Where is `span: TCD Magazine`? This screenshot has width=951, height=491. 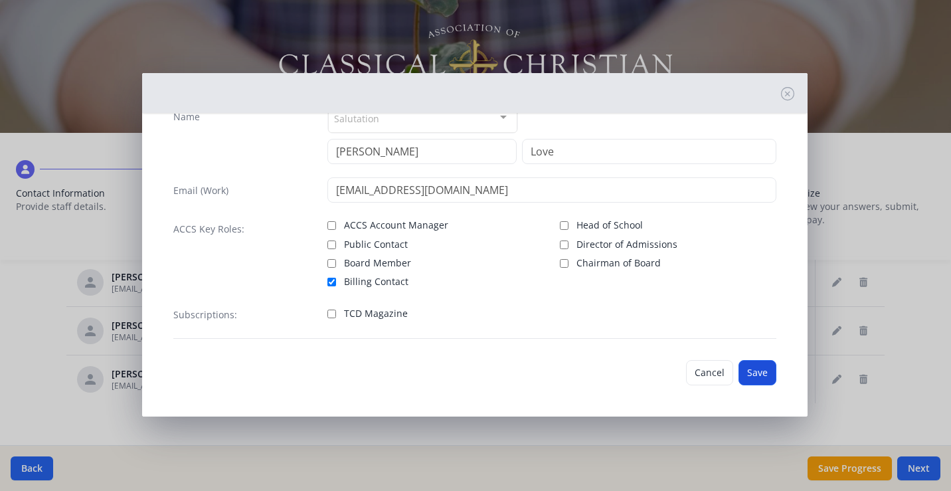 span: TCD Magazine is located at coordinates (376, 314).